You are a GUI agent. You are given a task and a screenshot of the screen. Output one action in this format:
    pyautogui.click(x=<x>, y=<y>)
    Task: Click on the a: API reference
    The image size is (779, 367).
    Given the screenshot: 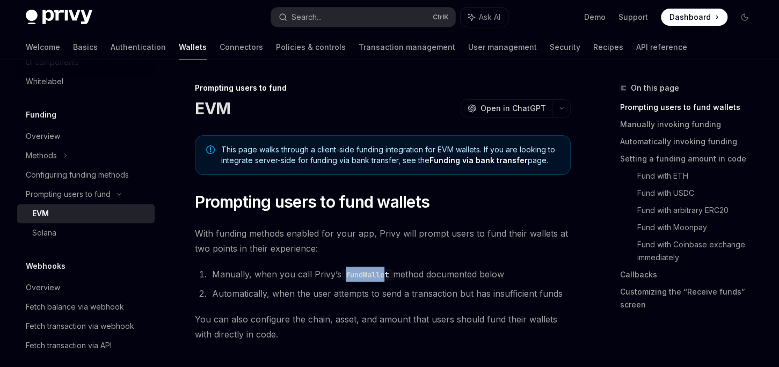 What is the action you would take?
    pyautogui.click(x=661, y=47)
    